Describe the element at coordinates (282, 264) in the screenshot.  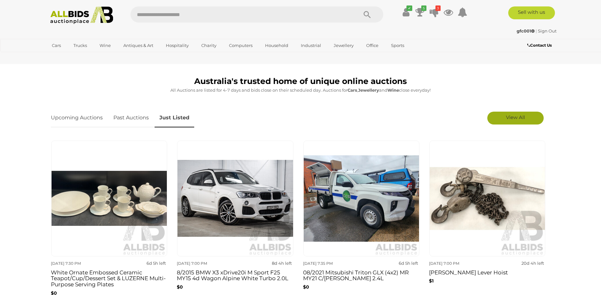
I see `strong: 8d 4h left` at that location.